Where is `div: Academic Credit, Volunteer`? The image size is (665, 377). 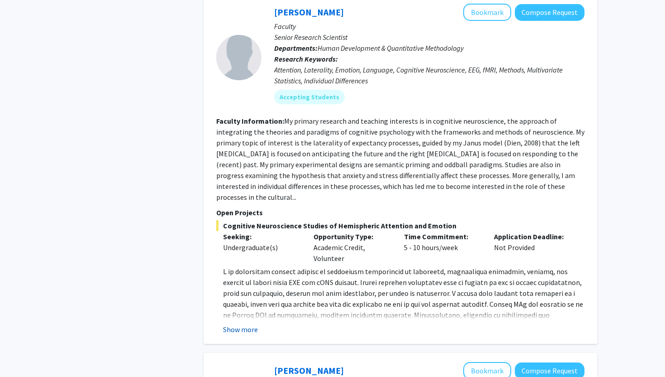
div: Academic Credit, Volunteer is located at coordinates (352, 247).